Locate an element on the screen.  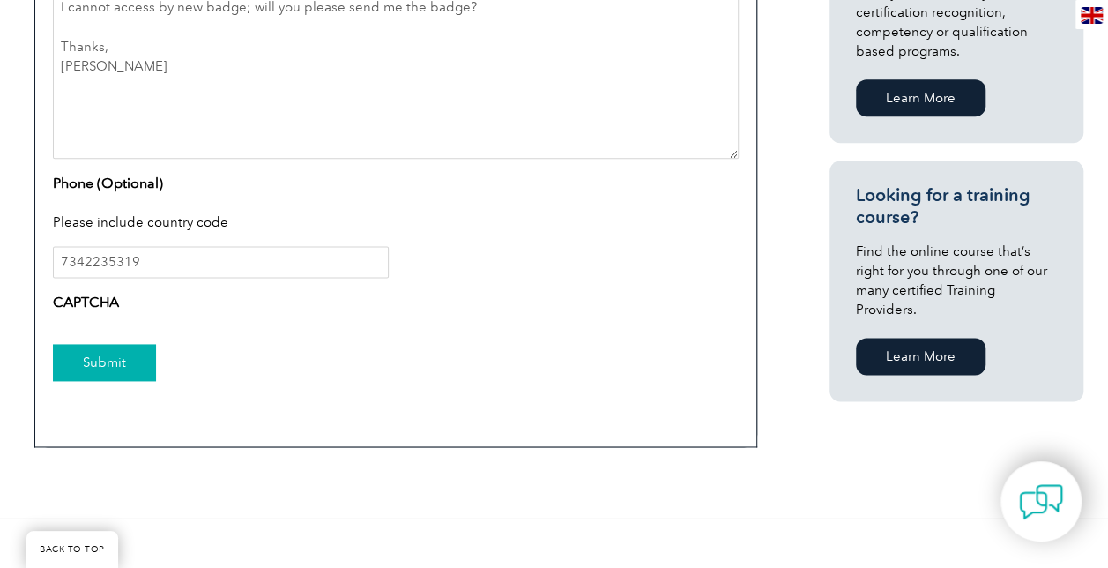
h3: Looking for a training course? is located at coordinates (956, 206).